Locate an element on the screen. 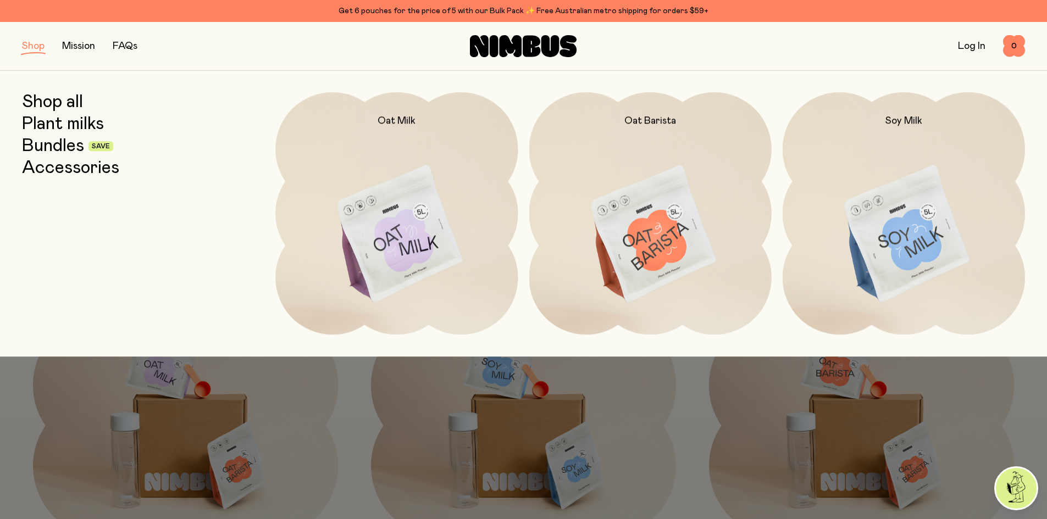 This screenshot has width=1047, height=519. a: Plant milks is located at coordinates (63, 124).